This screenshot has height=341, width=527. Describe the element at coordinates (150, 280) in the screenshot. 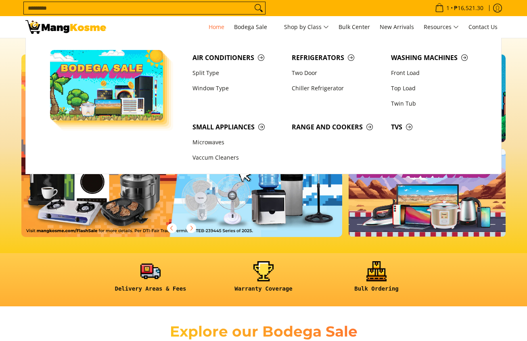

I see `a: <h6><strong>Delivery Areas & Fees</strong></h6>` at that location.